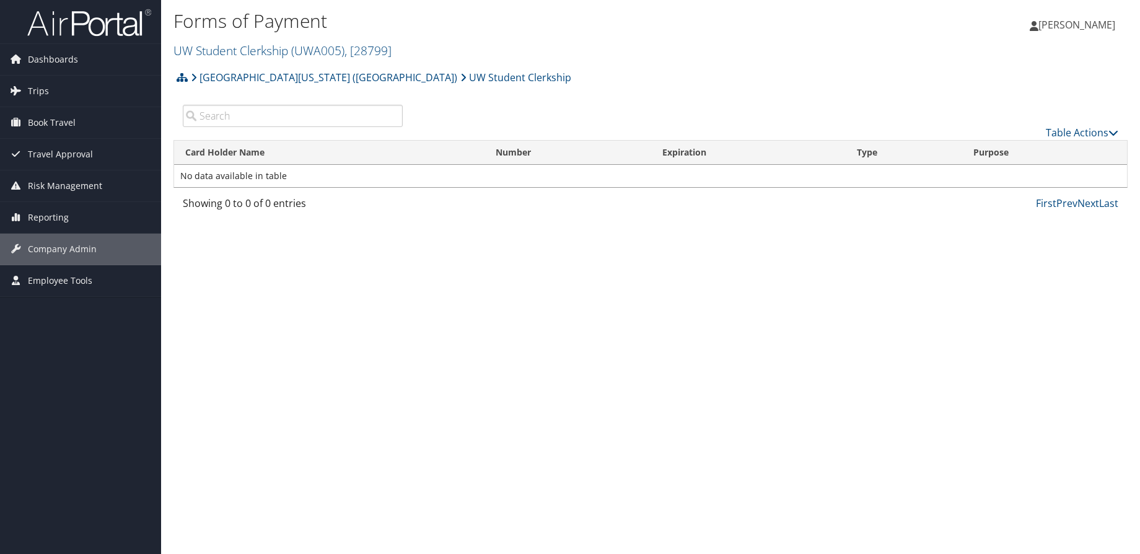 The height and width of the screenshot is (554, 1140). What do you see at coordinates (651, 176) in the screenshot?
I see `td: No data available in table` at bounding box center [651, 176].